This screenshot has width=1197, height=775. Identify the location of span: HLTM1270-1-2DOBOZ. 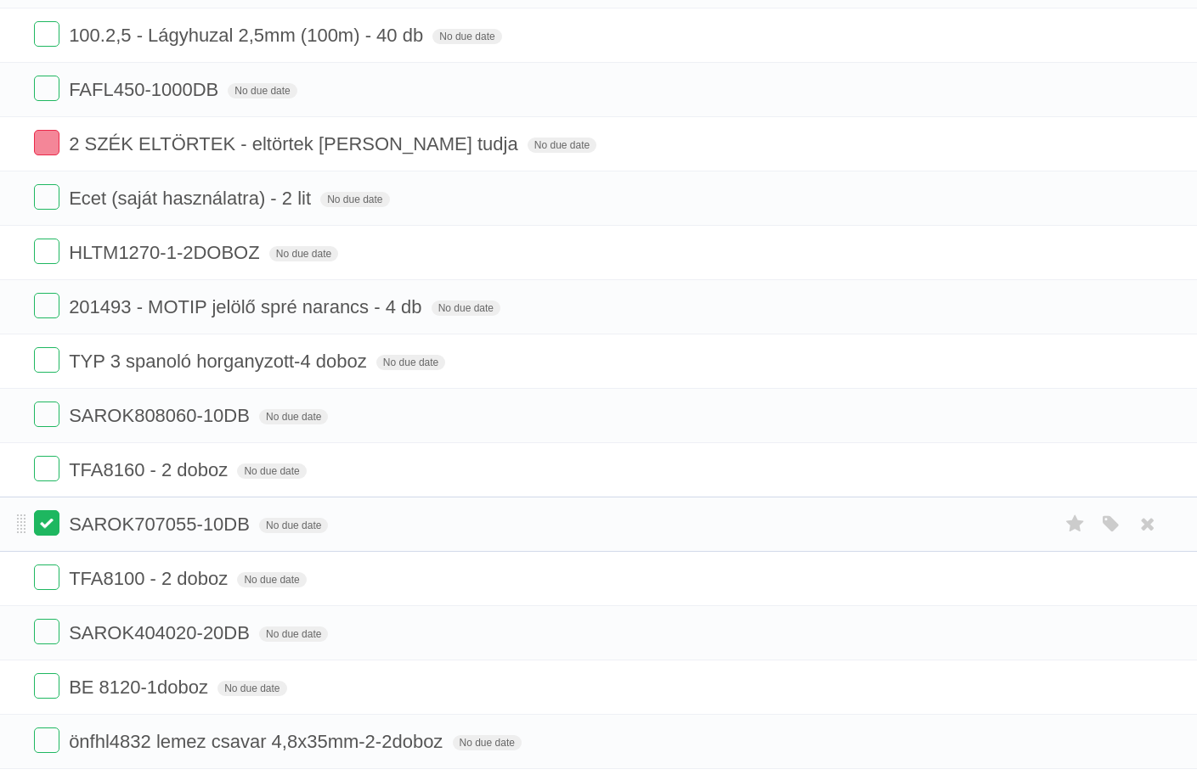
(166, 252).